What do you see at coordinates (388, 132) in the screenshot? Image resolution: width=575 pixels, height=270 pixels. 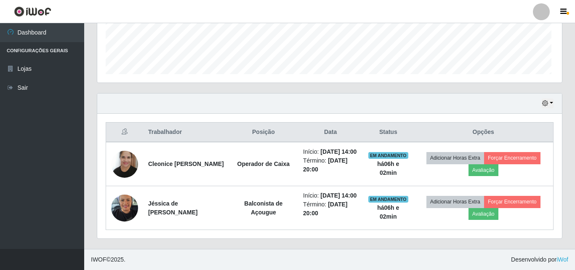 I see `th: Status` at bounding box center [388, 132].